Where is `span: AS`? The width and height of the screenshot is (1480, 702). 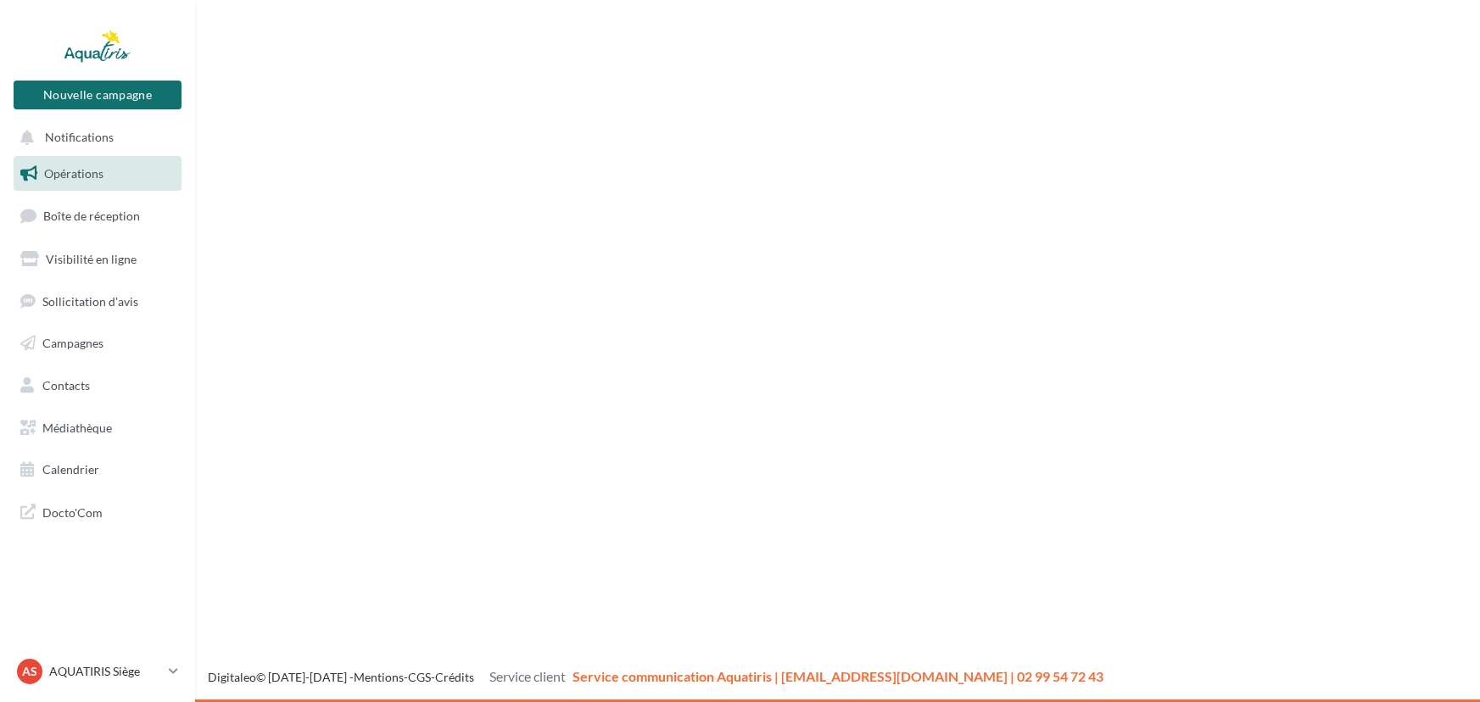 span: AS is located at coordinates (30, 672).